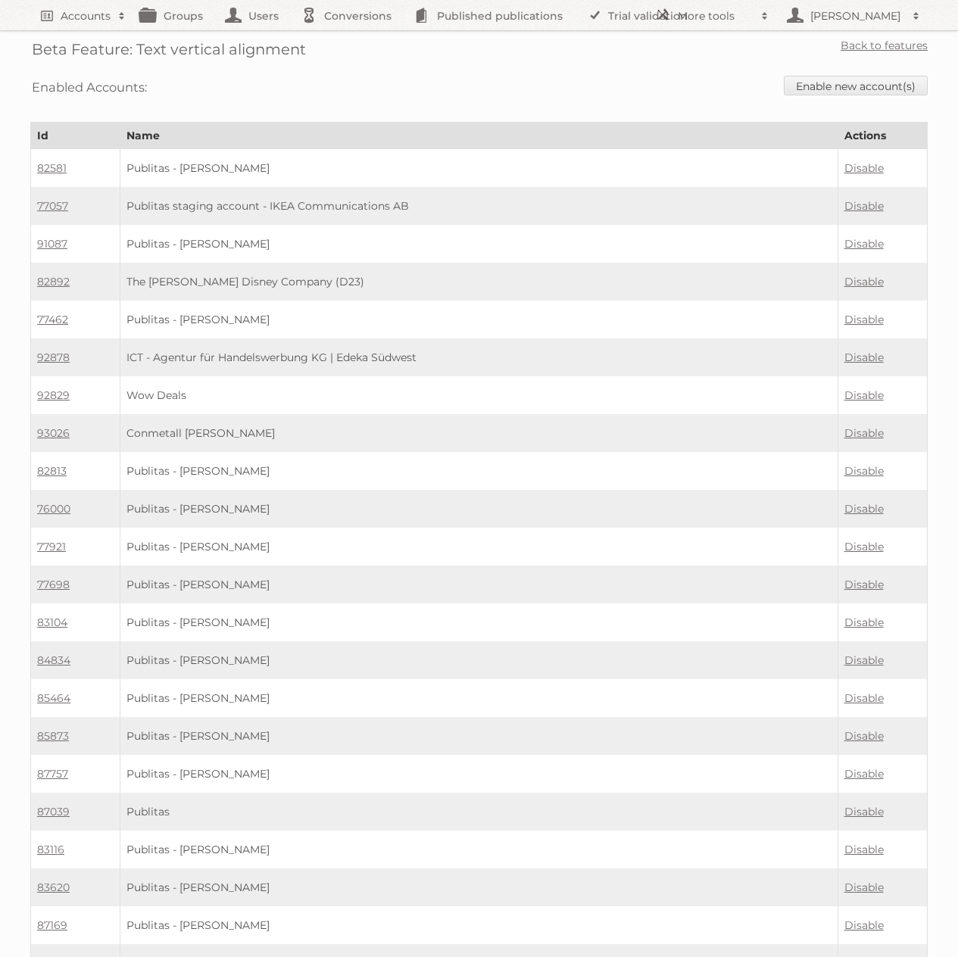 Image resolution: width=958 pixels, height=957 pixels. I want to click on a: 77462, so click(52, 319).